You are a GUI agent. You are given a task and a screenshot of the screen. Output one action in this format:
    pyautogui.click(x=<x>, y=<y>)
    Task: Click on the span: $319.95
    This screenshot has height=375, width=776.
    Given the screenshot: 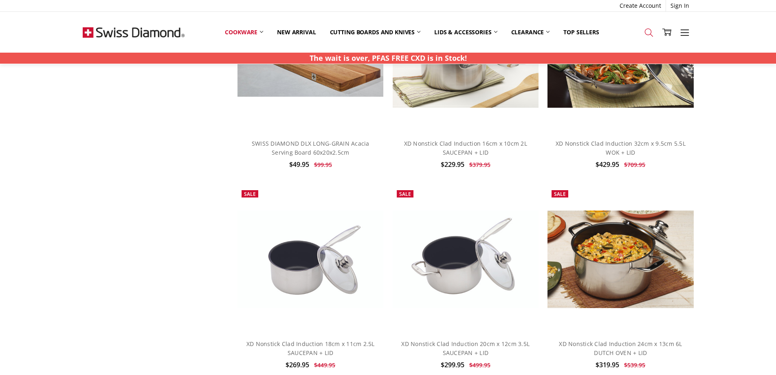 What is the action you would take?
    pyautogui.click(x=608, y=364)
    